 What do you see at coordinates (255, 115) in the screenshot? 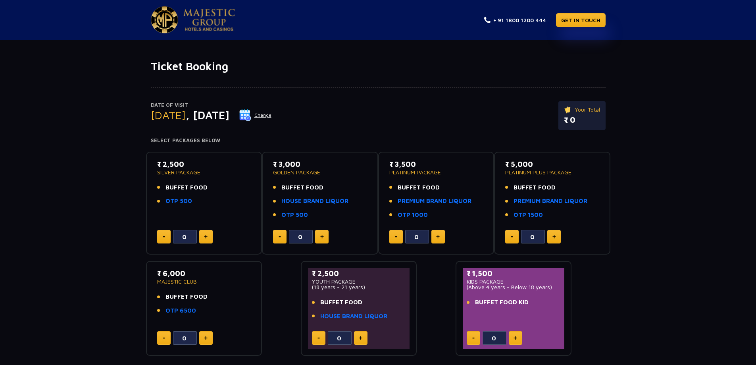
I see `button: Change` at bounding box center [255, 115].